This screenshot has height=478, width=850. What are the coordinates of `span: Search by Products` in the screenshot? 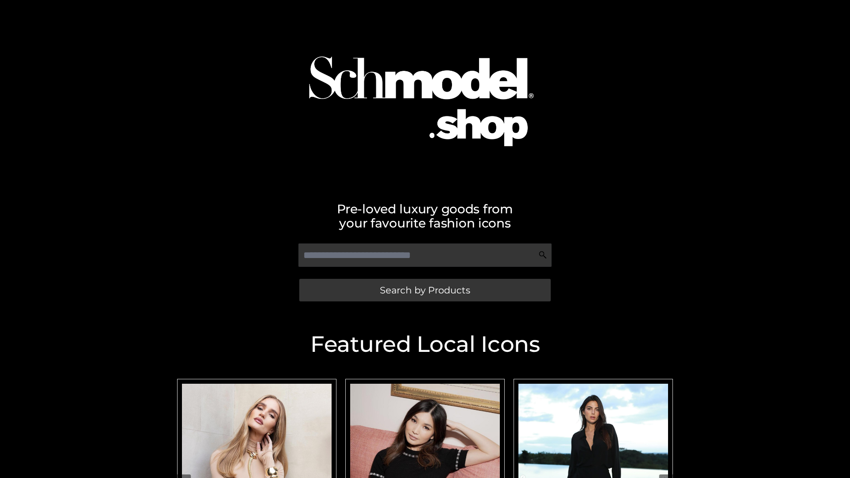 It's located at (425, 290).